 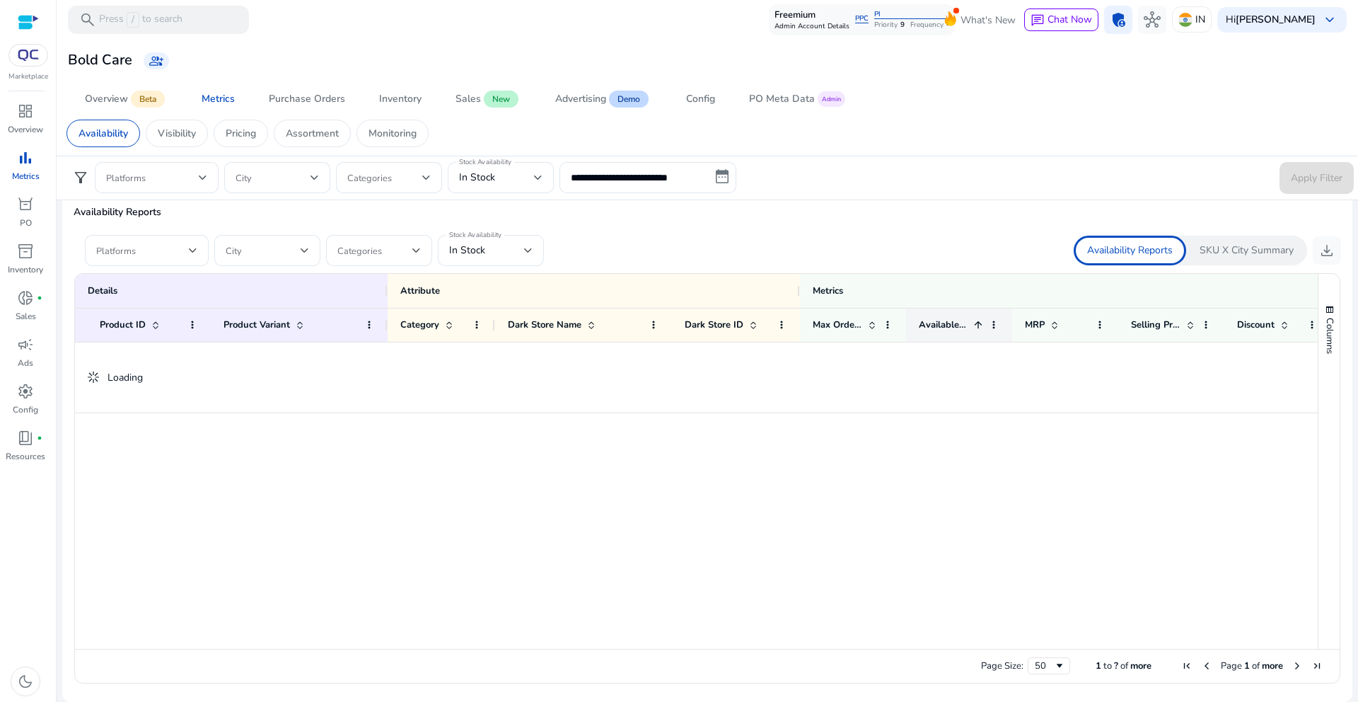 I want to click on div: Sales, so click(x=468, y=99).